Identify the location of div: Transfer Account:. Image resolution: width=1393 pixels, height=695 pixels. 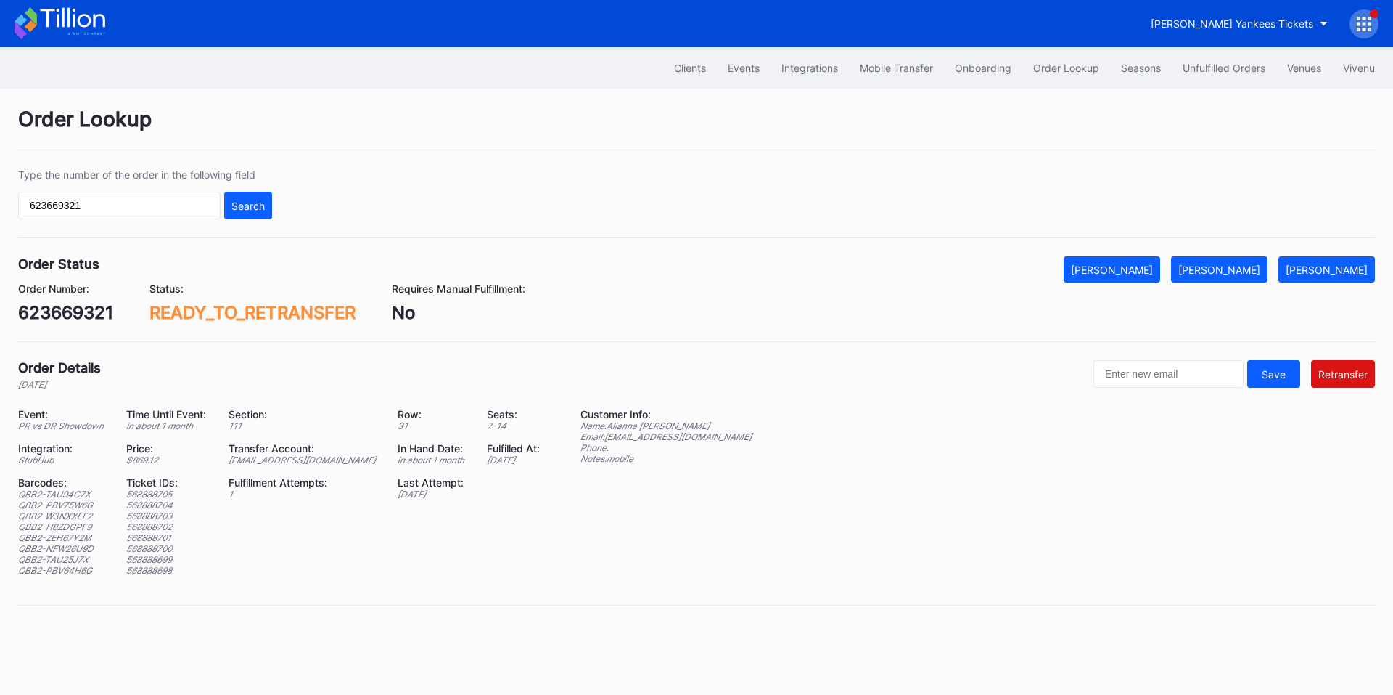
(304, 448).